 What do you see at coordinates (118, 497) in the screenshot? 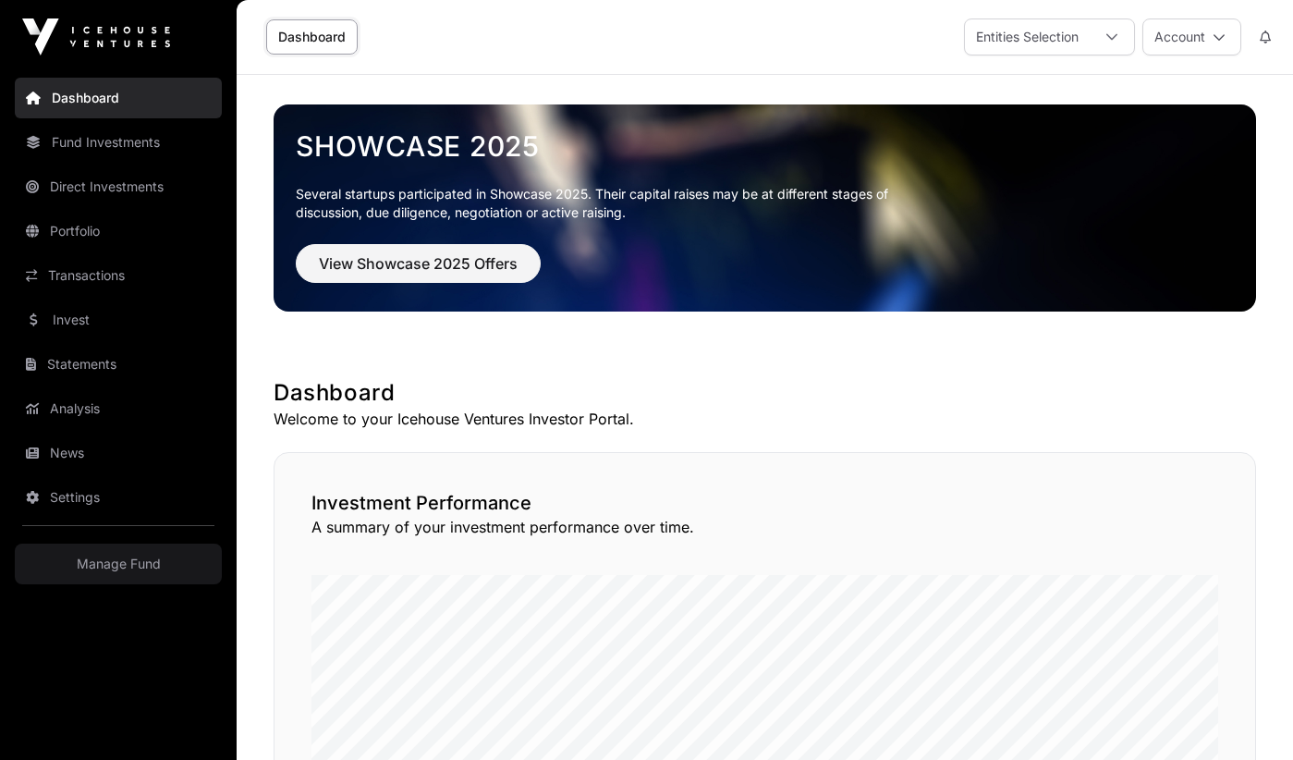
I see `a: Settings` at bounding box center [118, 497].